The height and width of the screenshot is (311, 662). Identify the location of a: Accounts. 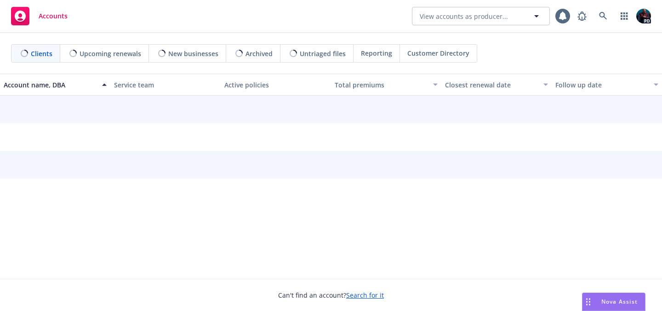
(39, 16).